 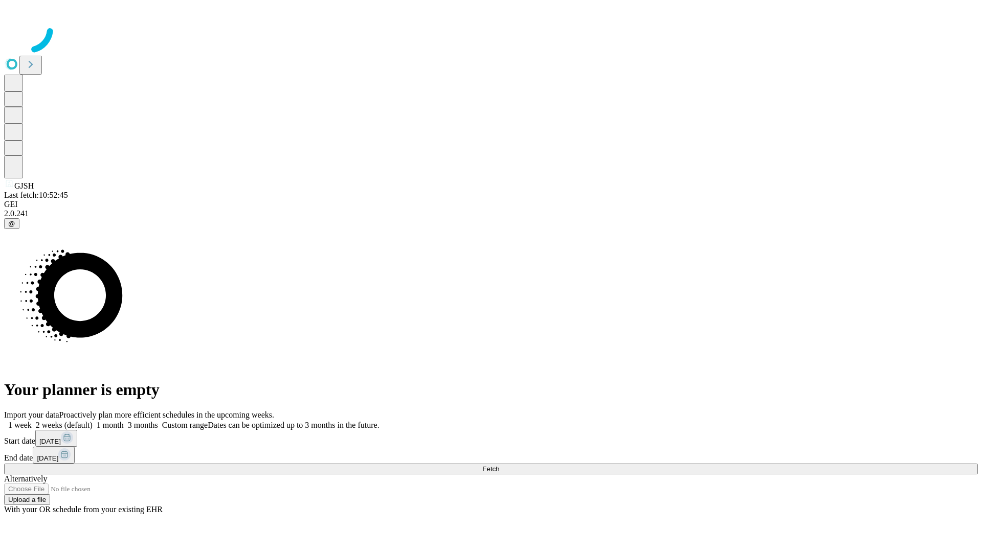 I want to click on span: Custom range, so click(x=185, y=425).